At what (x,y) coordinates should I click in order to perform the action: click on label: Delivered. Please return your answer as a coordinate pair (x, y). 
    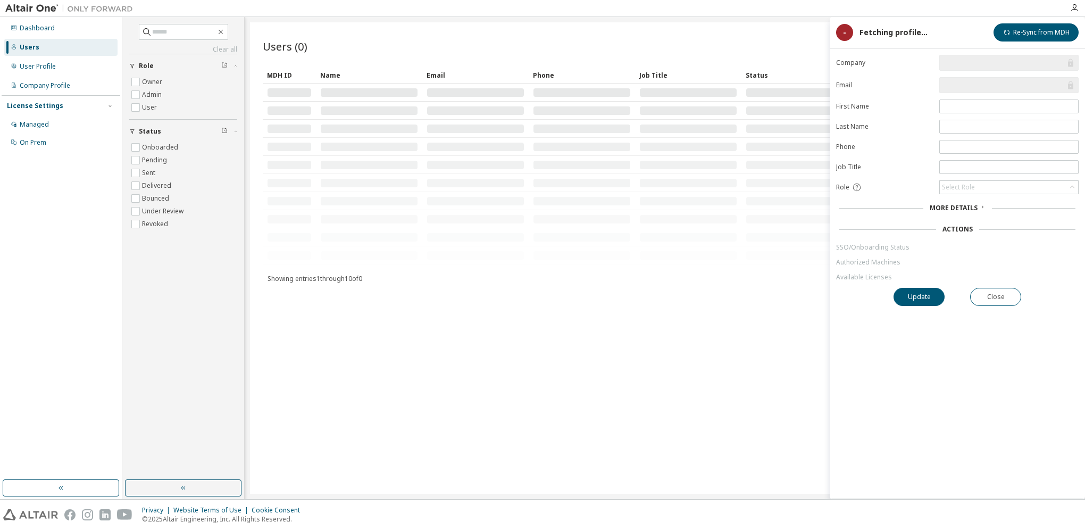
    Looking at the image, I should click on (157, 186).